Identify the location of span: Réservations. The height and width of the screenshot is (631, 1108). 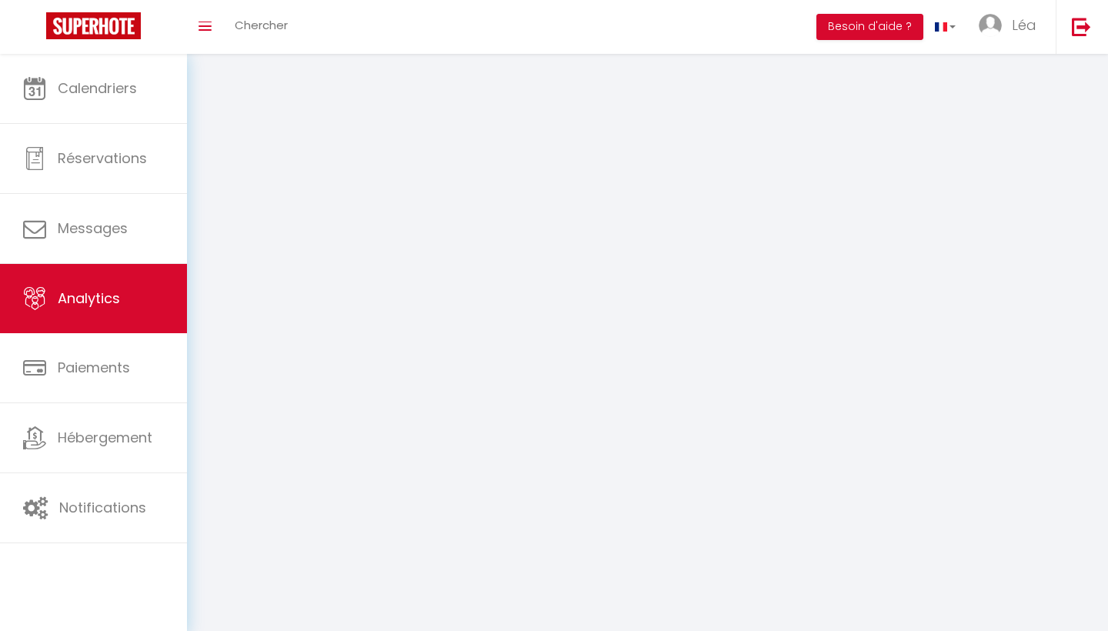
(102, 158).